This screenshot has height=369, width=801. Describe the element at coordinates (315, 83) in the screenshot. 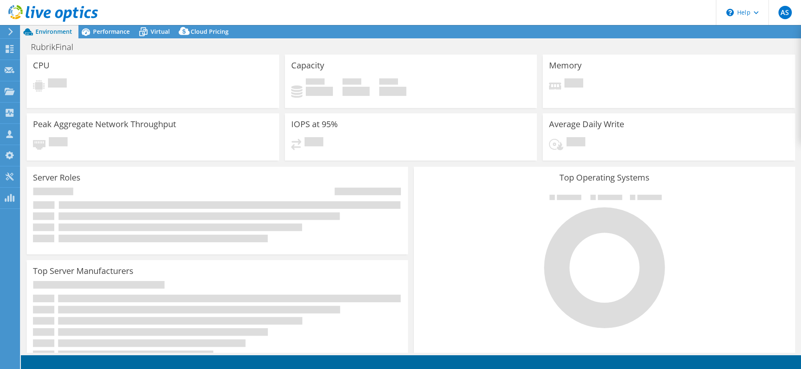

I see `span: Used` at that location.